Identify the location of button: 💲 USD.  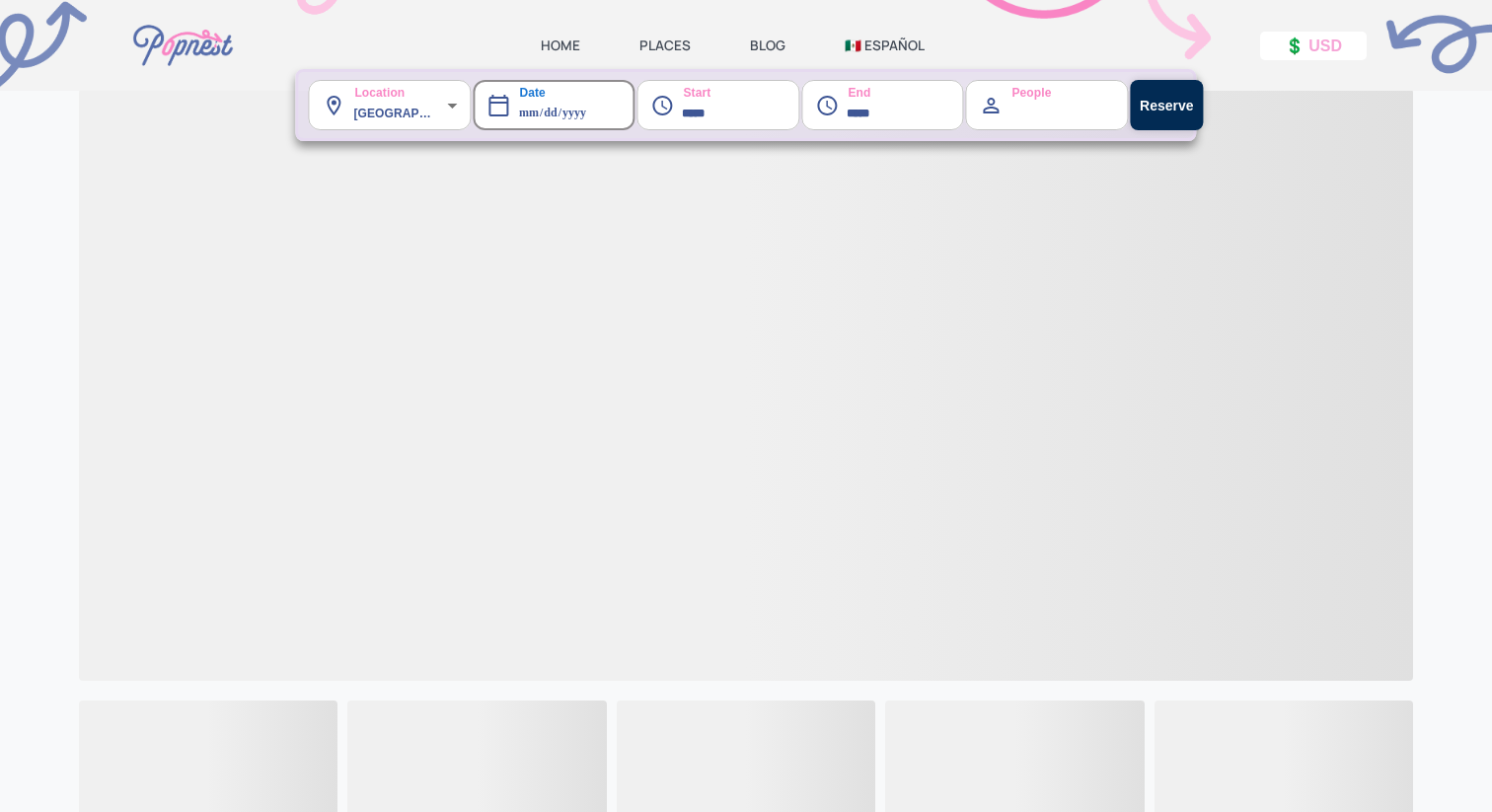
(1314, 46).